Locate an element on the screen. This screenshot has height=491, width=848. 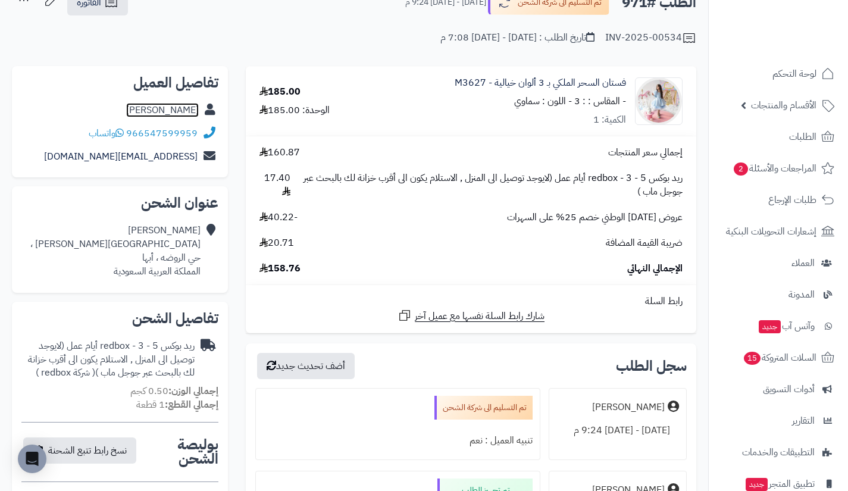
span: العملاء is located at coordinates (803, 263).